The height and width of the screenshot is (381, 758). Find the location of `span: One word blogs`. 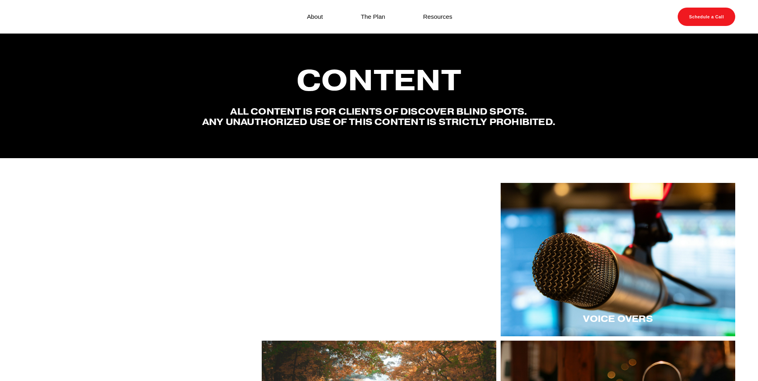

span: One word blogs is located at coordinates (379, 319).